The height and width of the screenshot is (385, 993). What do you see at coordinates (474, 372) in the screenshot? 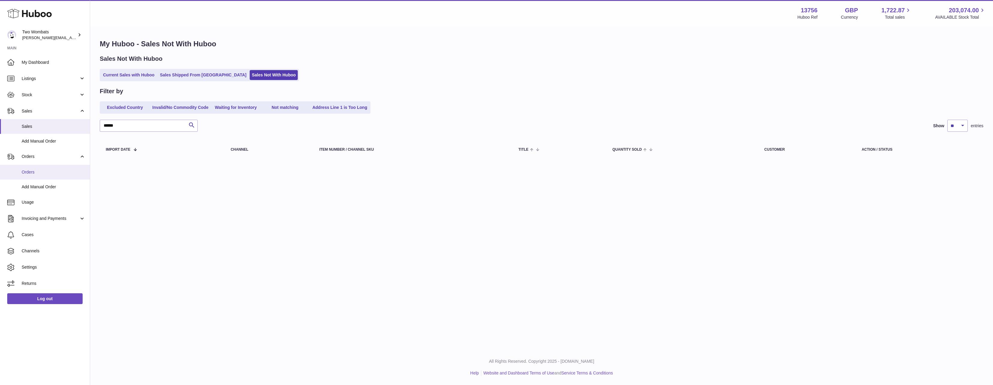
I see `a: Help` at bounding box center [474, 372].